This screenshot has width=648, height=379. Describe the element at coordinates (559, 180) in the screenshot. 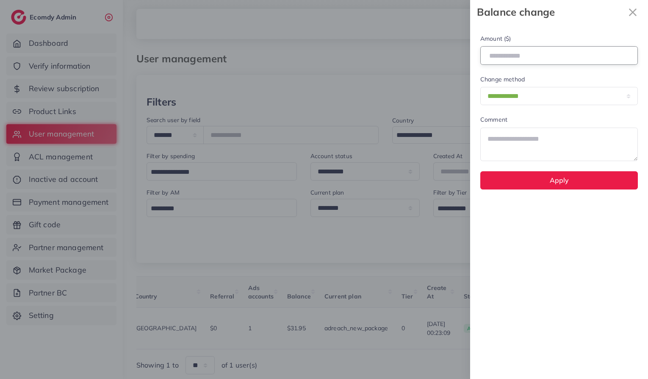

I see `span: Apply` at that location.